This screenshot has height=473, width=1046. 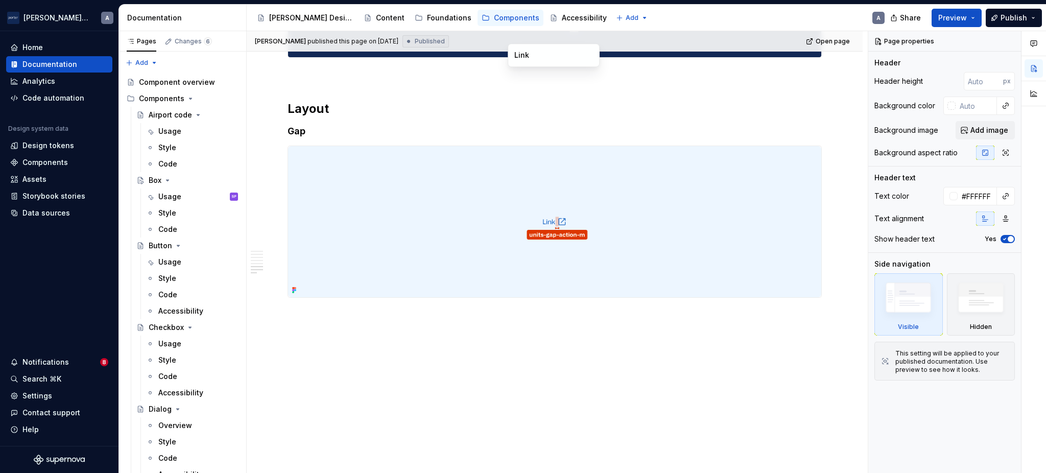 What do you see at coordinates (192, 425) in the screenshot?
I see `a: Overview` at bounding box center [192, 425].